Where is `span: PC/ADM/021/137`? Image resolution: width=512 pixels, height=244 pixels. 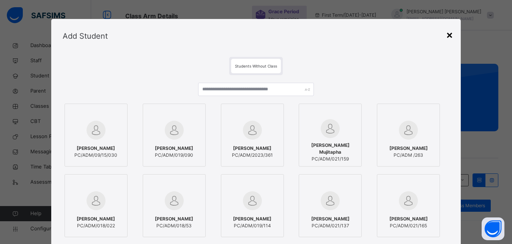
span: PC/ADM/021/137 is located at coordinates (330, 226).